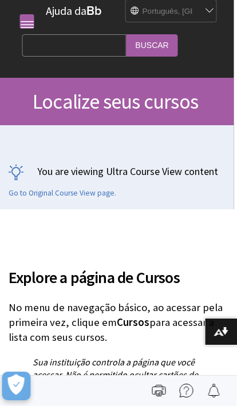  I want to click on input: Buscar, so click(152, 45).